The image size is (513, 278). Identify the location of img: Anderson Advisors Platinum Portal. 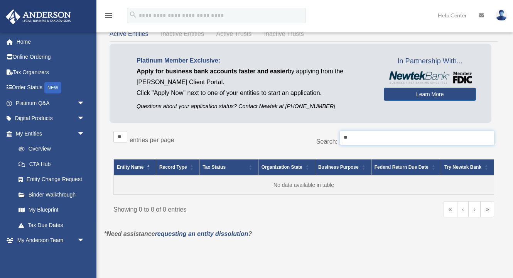
(38, 17).